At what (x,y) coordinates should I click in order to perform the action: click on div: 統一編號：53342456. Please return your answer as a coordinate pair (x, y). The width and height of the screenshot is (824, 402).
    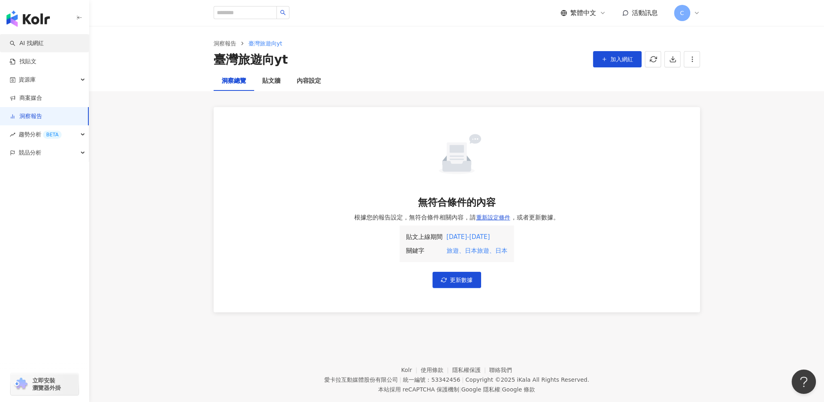
    Looking at the image, I should click on (431, 379).